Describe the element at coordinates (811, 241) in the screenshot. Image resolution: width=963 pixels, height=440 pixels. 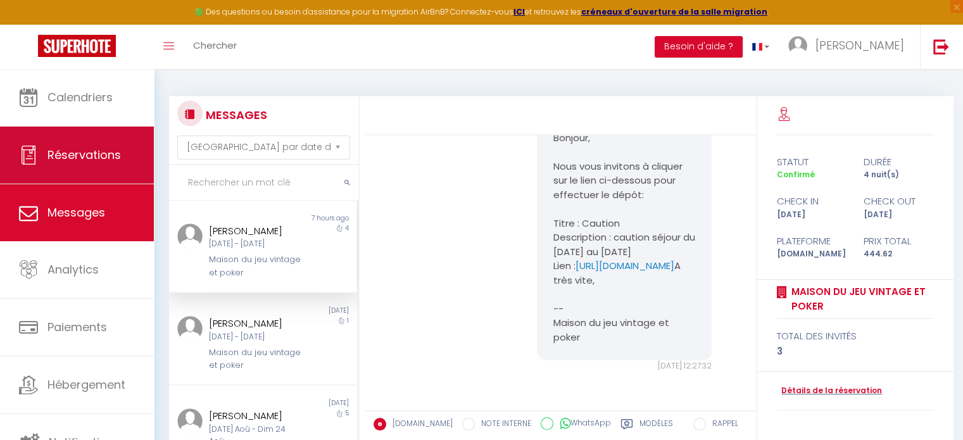
I see `div: Plateforme` at that location.